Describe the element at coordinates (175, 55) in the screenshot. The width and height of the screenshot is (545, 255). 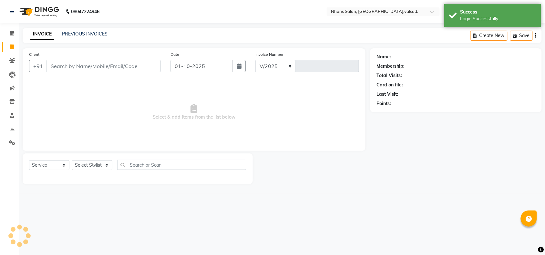
I see `label: Date` at that location.